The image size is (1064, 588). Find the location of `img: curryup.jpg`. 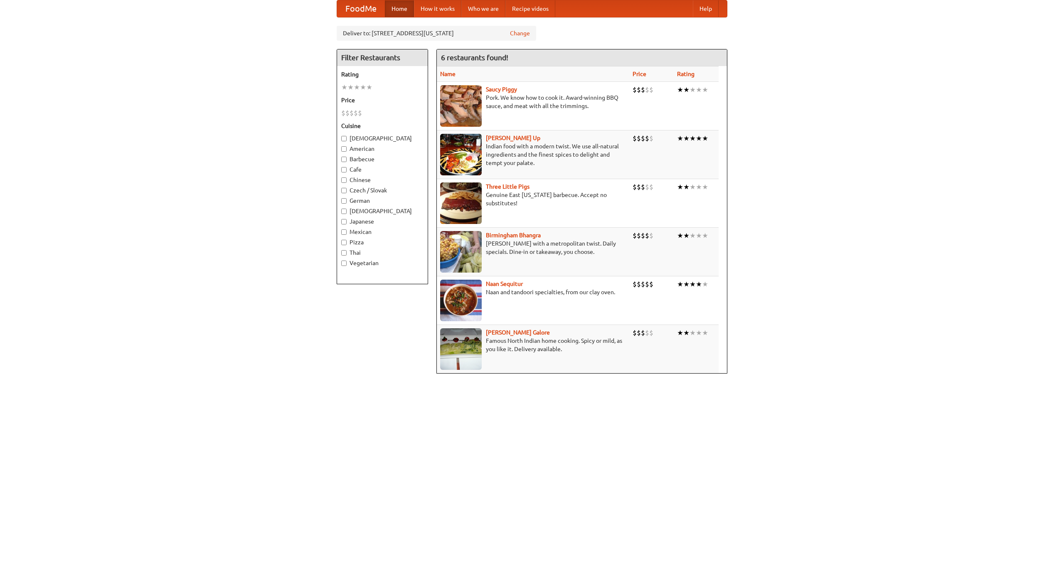

img: curryup.jpg is located at coordinates (461, 155).